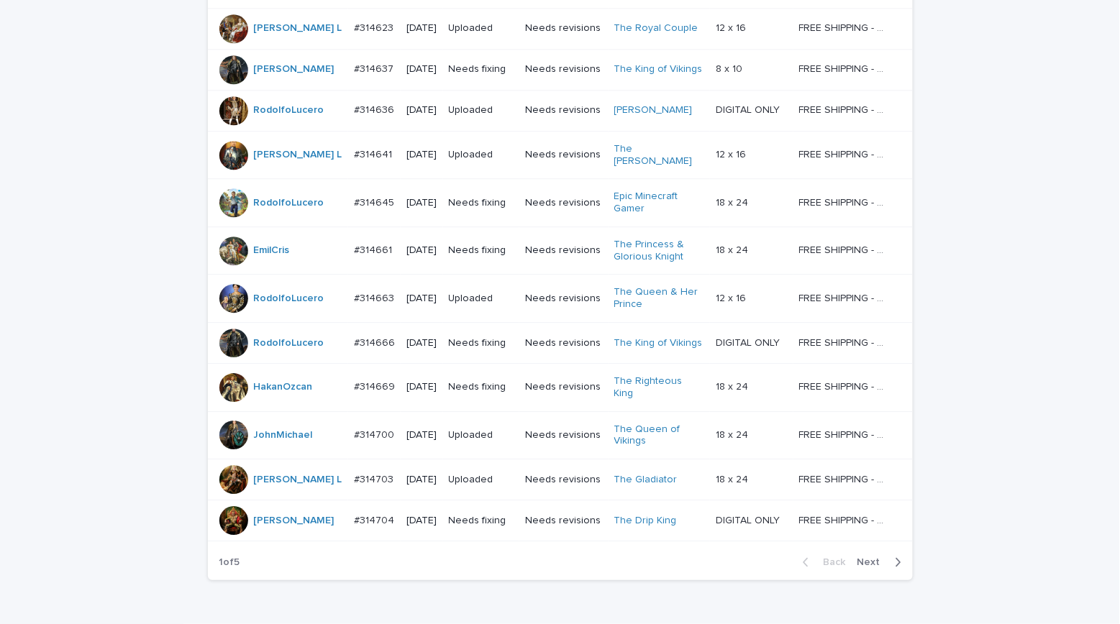  What do you see at coordinates (873, 562) in the screenshot?
I see `span: Next` at bounding box center [873, 562].